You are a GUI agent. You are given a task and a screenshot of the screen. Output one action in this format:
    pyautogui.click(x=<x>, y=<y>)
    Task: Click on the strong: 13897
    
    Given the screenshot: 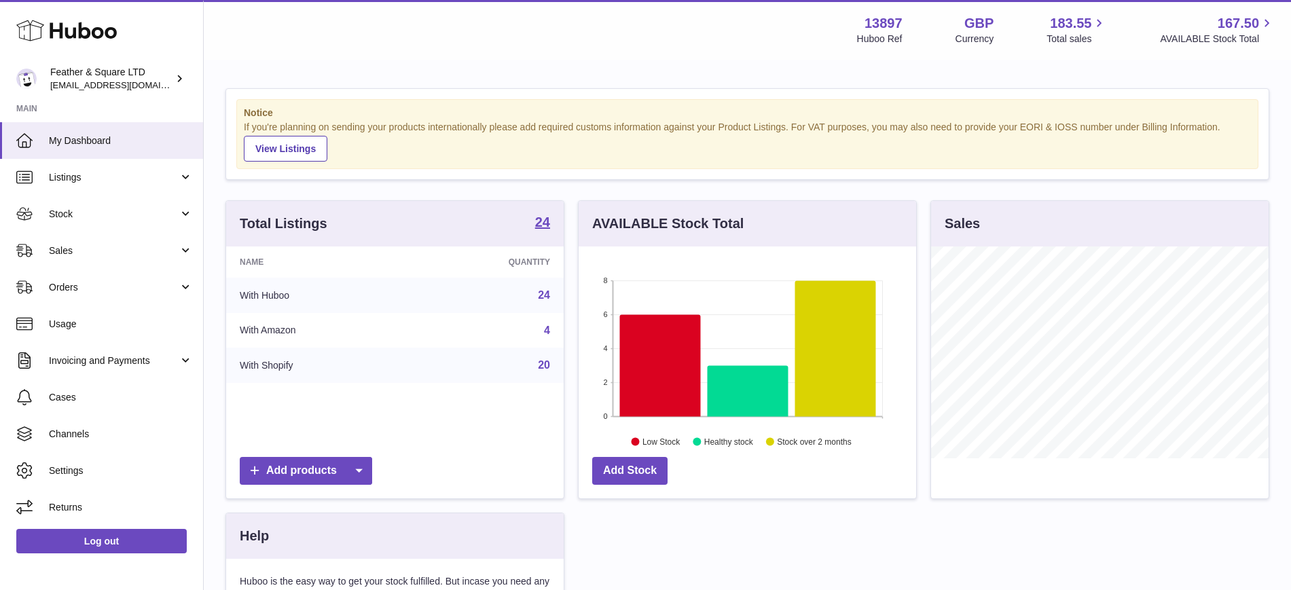 What is the action you would take?
    pyautogui.click(x=883, y=23)
    